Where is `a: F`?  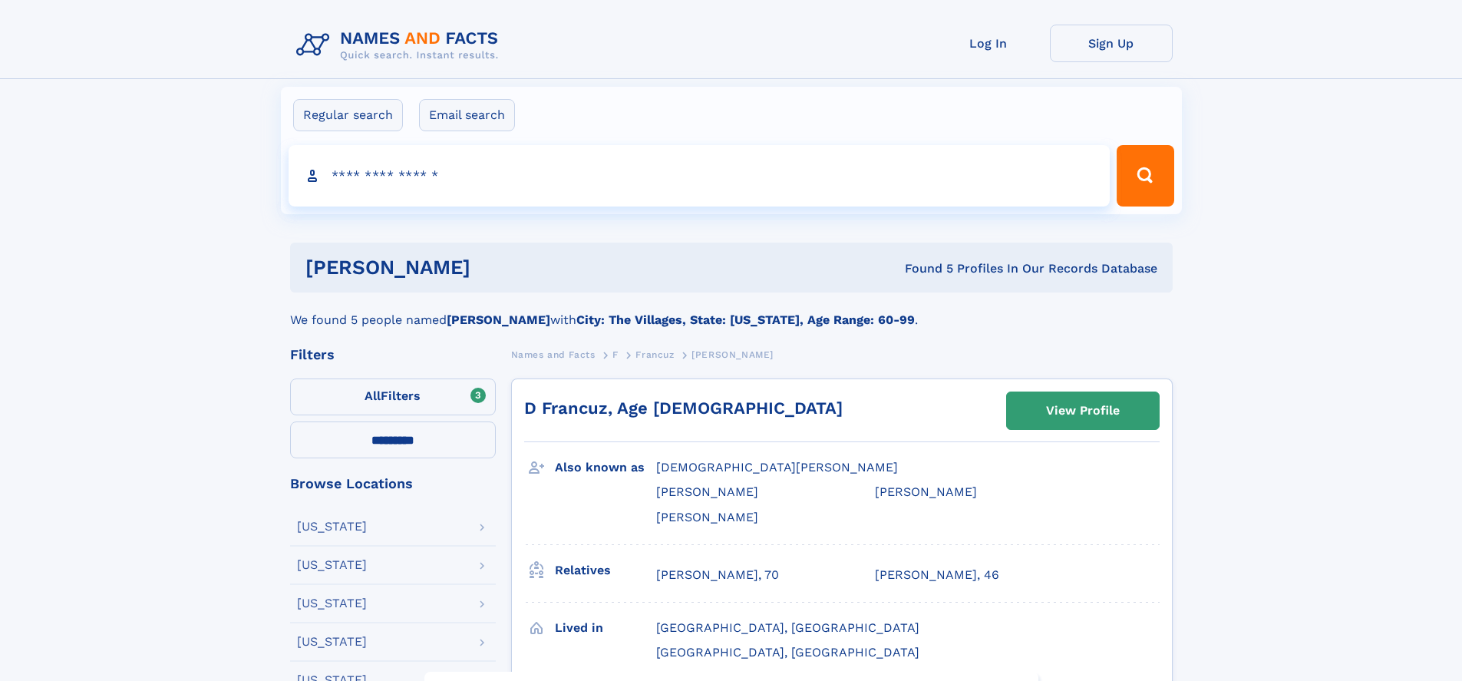 a: F is located at coordinates (616, 354).